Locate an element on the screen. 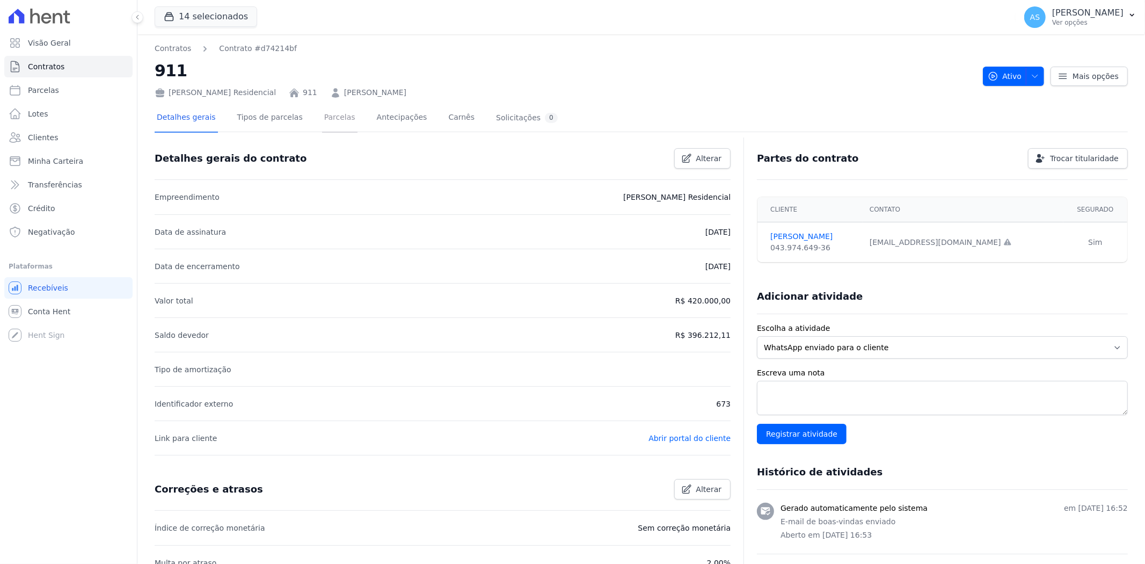 The width and height of the screenshot is (1145, 564). h2: 911 is located at coordinates (564, 70).